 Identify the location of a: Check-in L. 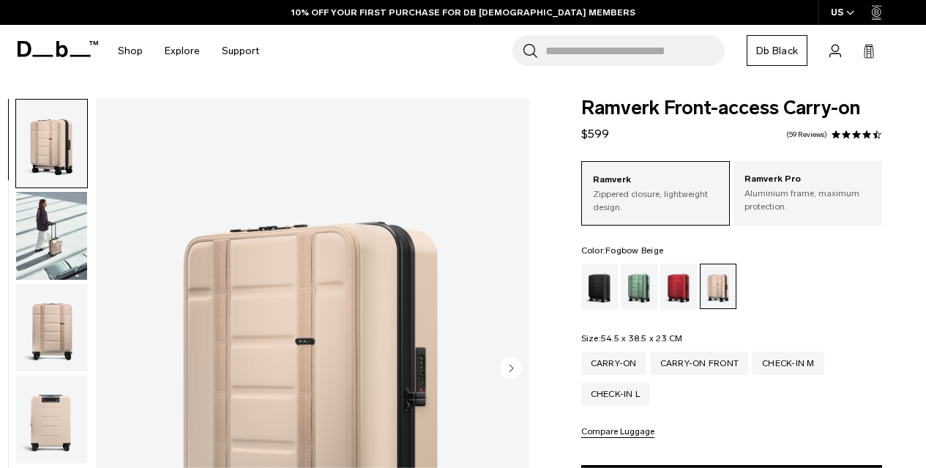
(616, 394).